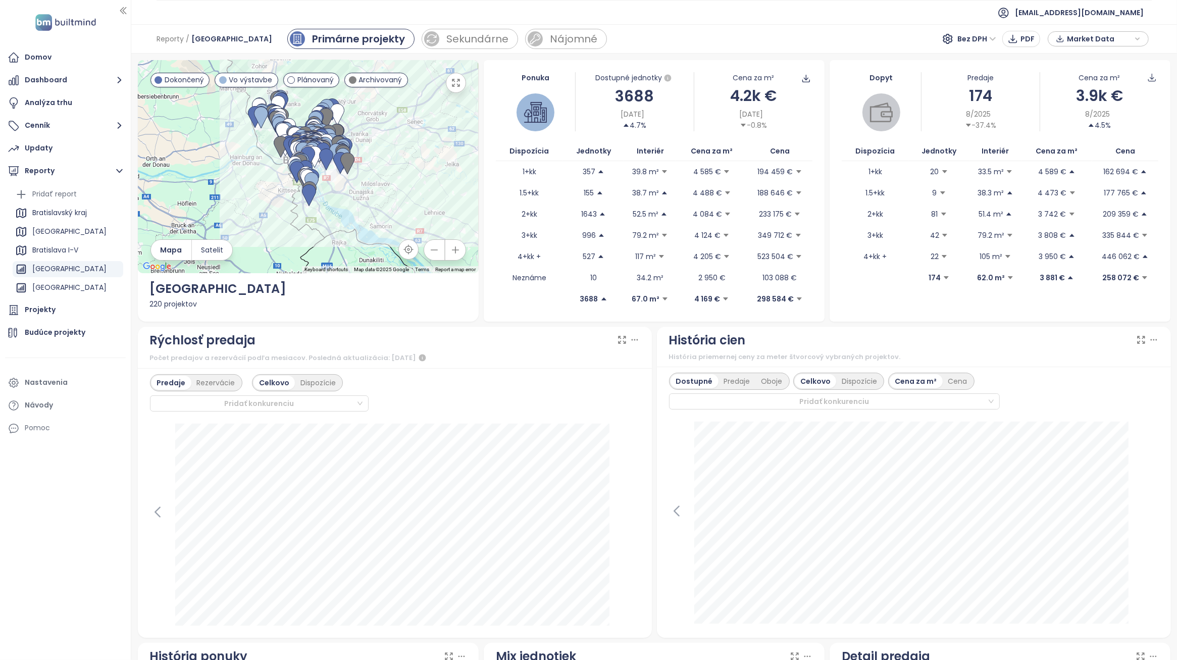  Describe the element at coordinates (1052, 193) in the screenshot. I see `p: 4 473 €` at that location.